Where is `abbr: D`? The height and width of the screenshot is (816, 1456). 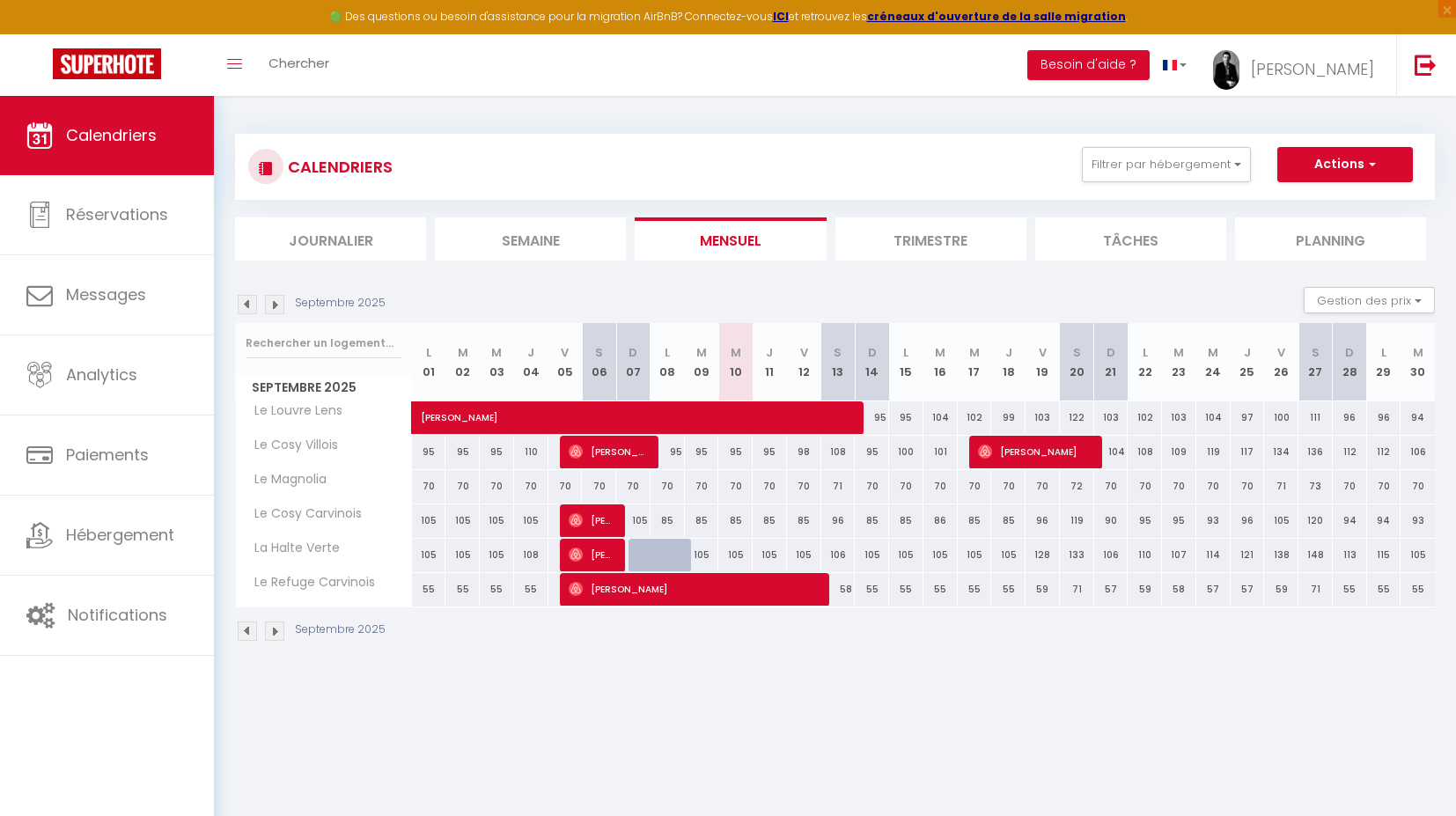
abbr: D is located at coordinates (1111, 353).